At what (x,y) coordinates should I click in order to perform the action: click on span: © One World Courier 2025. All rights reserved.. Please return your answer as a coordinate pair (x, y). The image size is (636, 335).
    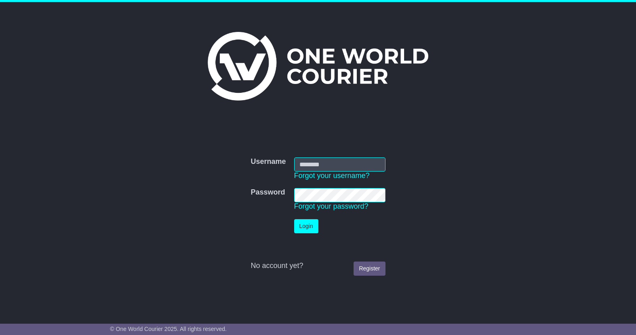
    Looking at the image, I should click on (168, 329).